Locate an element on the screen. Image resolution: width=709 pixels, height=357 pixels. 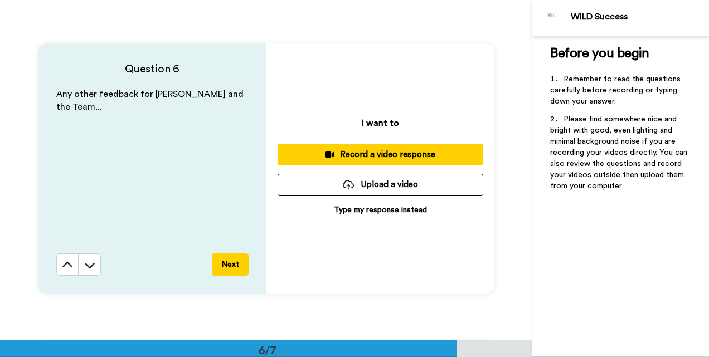
button: Record a video response is located at coordinates (380, 154).